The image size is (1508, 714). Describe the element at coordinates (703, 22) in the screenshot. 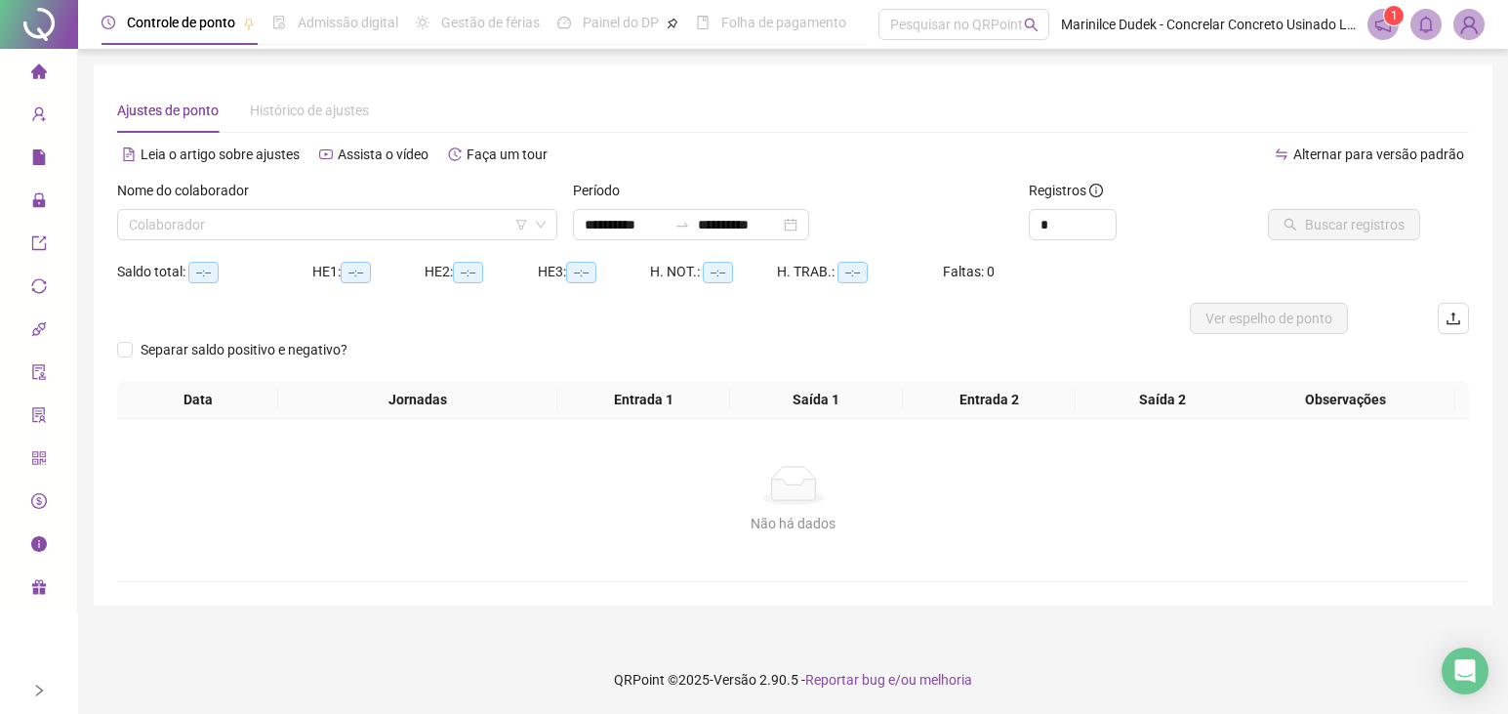

I see `span: book` at that location.